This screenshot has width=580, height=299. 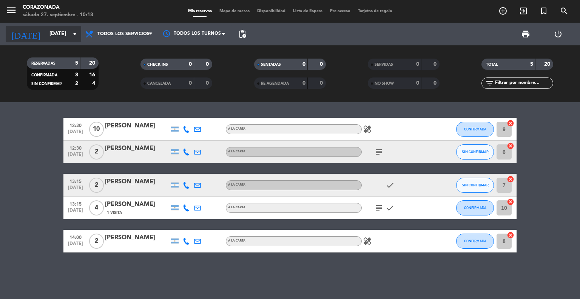 What do you see at coordinates (96, 129) in the screenshot?
I see `span: 10` at bounding box center [96, 129].